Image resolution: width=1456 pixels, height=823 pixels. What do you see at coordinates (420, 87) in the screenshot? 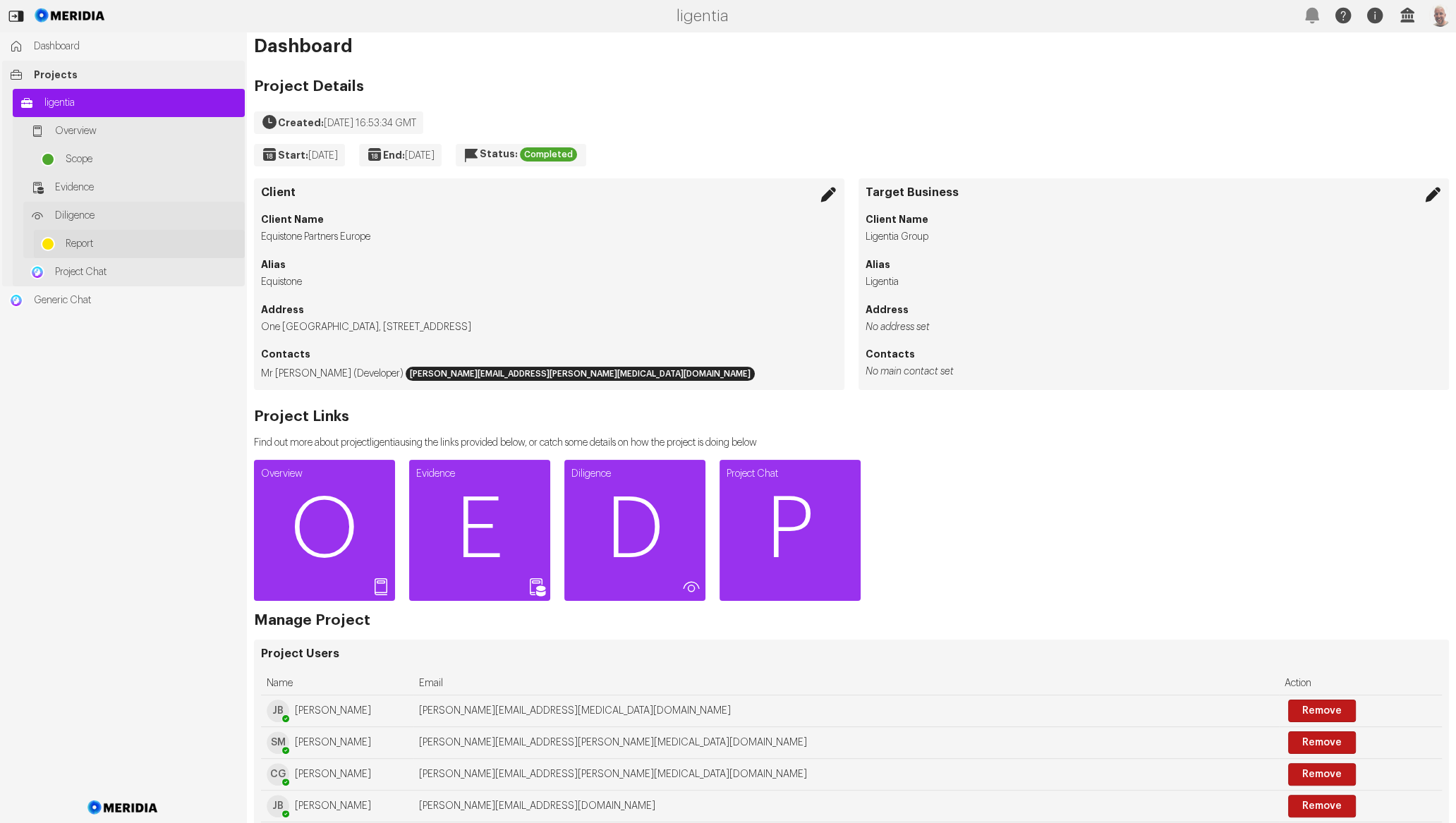
I see `h2: Project Details` at bounding box center [420, 87].